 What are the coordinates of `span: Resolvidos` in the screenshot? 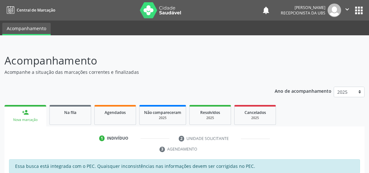 It's located at (210, 112).